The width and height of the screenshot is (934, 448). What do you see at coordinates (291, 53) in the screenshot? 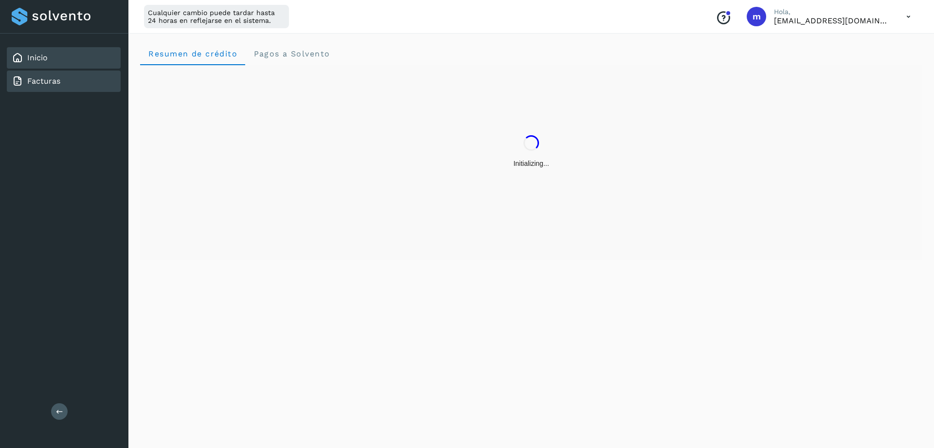
I see `span: Pagos a Solvento` at bounding box center [291, 53].